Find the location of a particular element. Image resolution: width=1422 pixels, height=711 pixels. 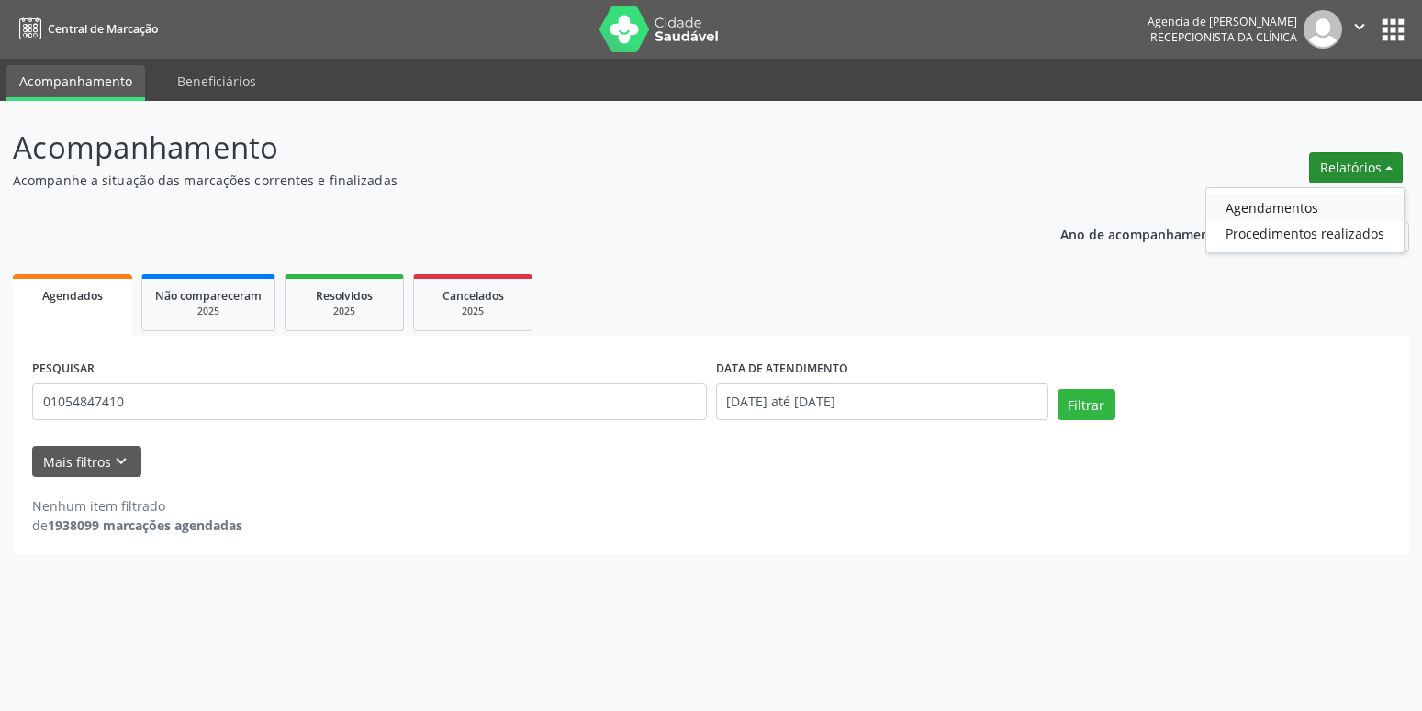

ul: Relatórios is located at coordinates (1304, 220).